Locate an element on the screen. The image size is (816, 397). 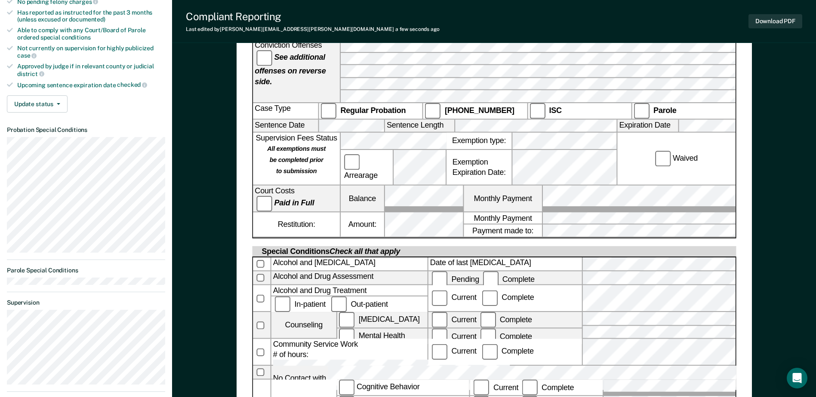
input: Cognitive Behavior is located at coordinates (347, 388).